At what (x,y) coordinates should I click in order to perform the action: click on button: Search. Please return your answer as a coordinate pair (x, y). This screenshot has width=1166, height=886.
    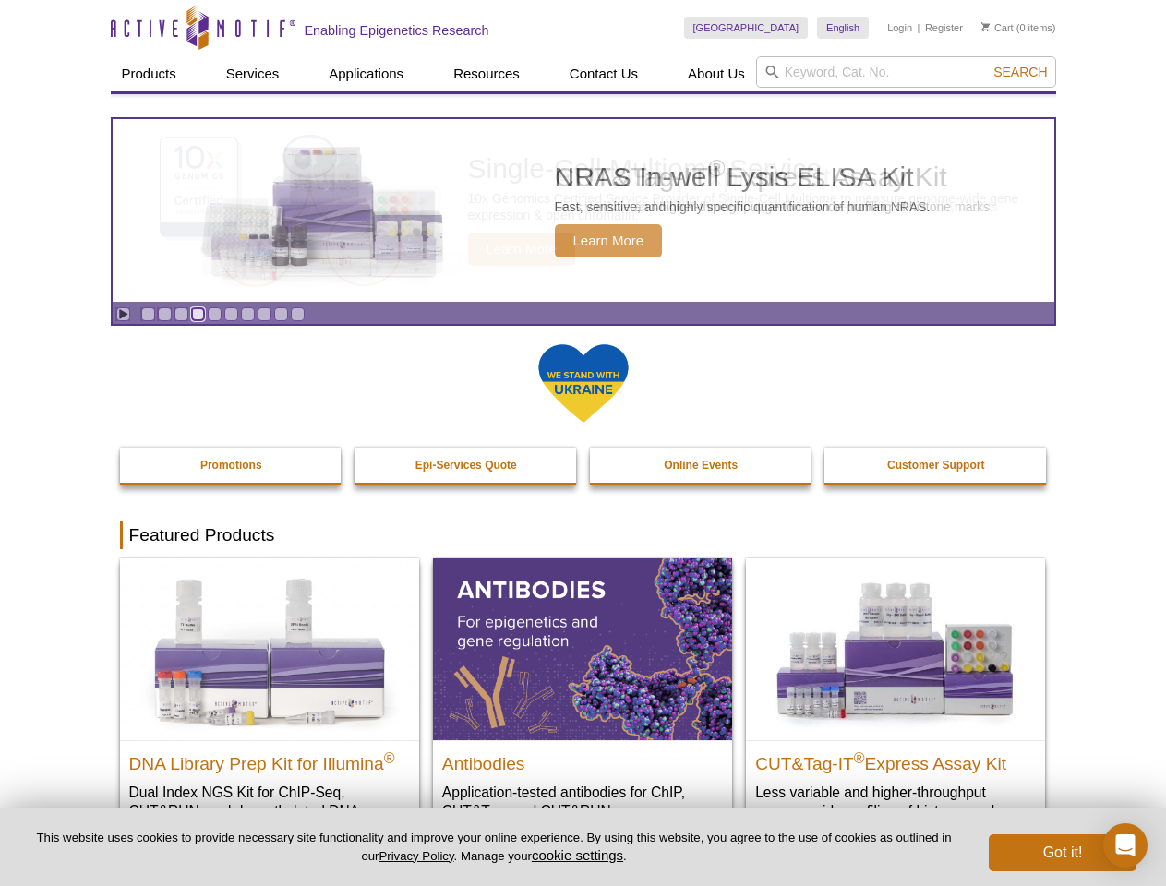
    Looking at the image, I should click on (1020, 72).